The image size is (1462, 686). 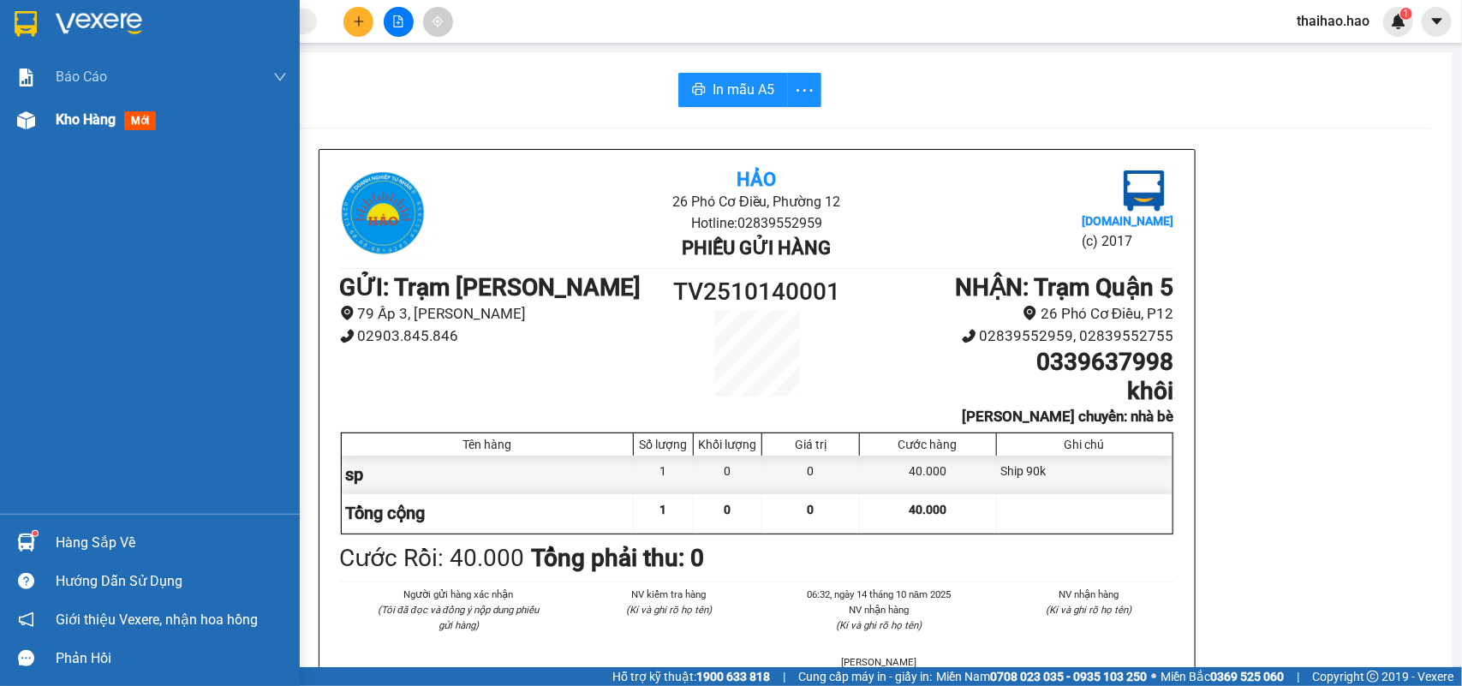 I want to click on li: (c) 2017, so click(x=1127, y=241).